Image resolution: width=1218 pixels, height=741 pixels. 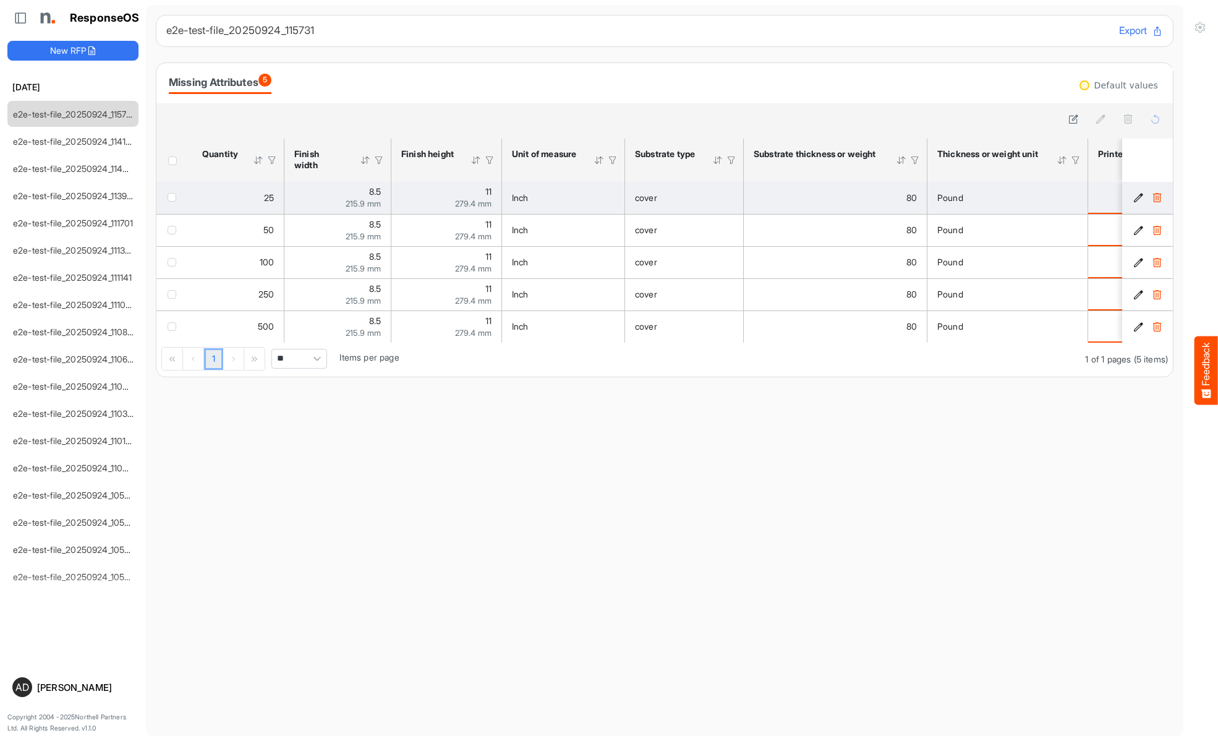 What do you see at coordinates (1207, 370) in the screenshot?
I see `button: Feedback` at bounding box center [1207, 370].